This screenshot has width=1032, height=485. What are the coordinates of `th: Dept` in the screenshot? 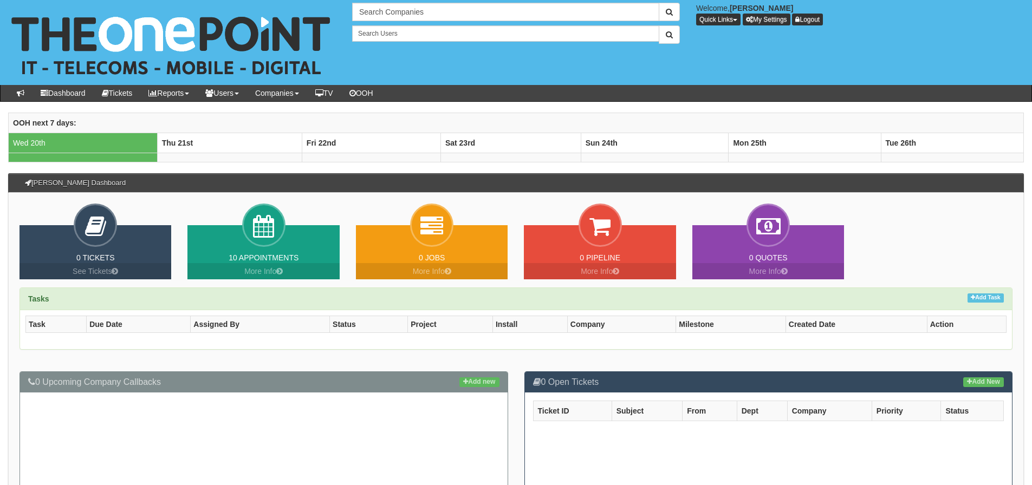 It's located at (761, 411).